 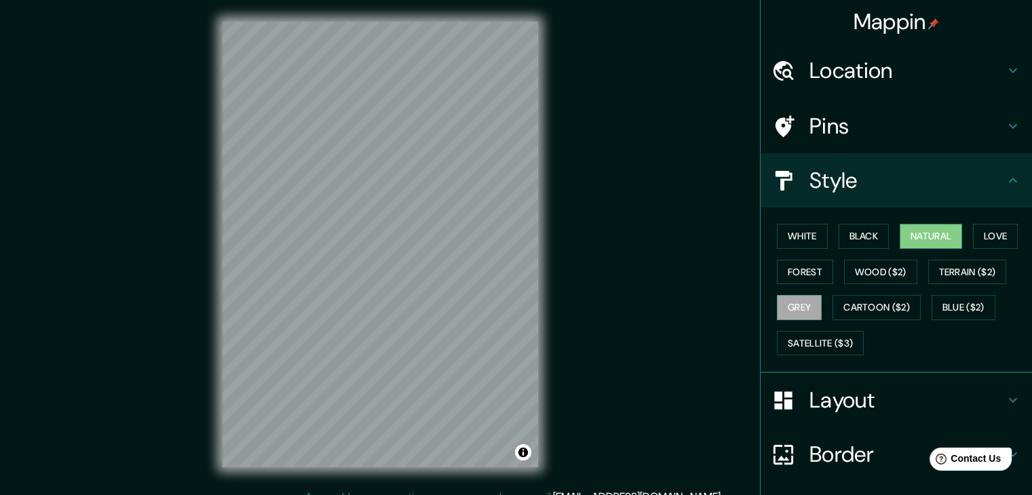 I want to click on button: Wood ($2), so click(x=880, y=272).